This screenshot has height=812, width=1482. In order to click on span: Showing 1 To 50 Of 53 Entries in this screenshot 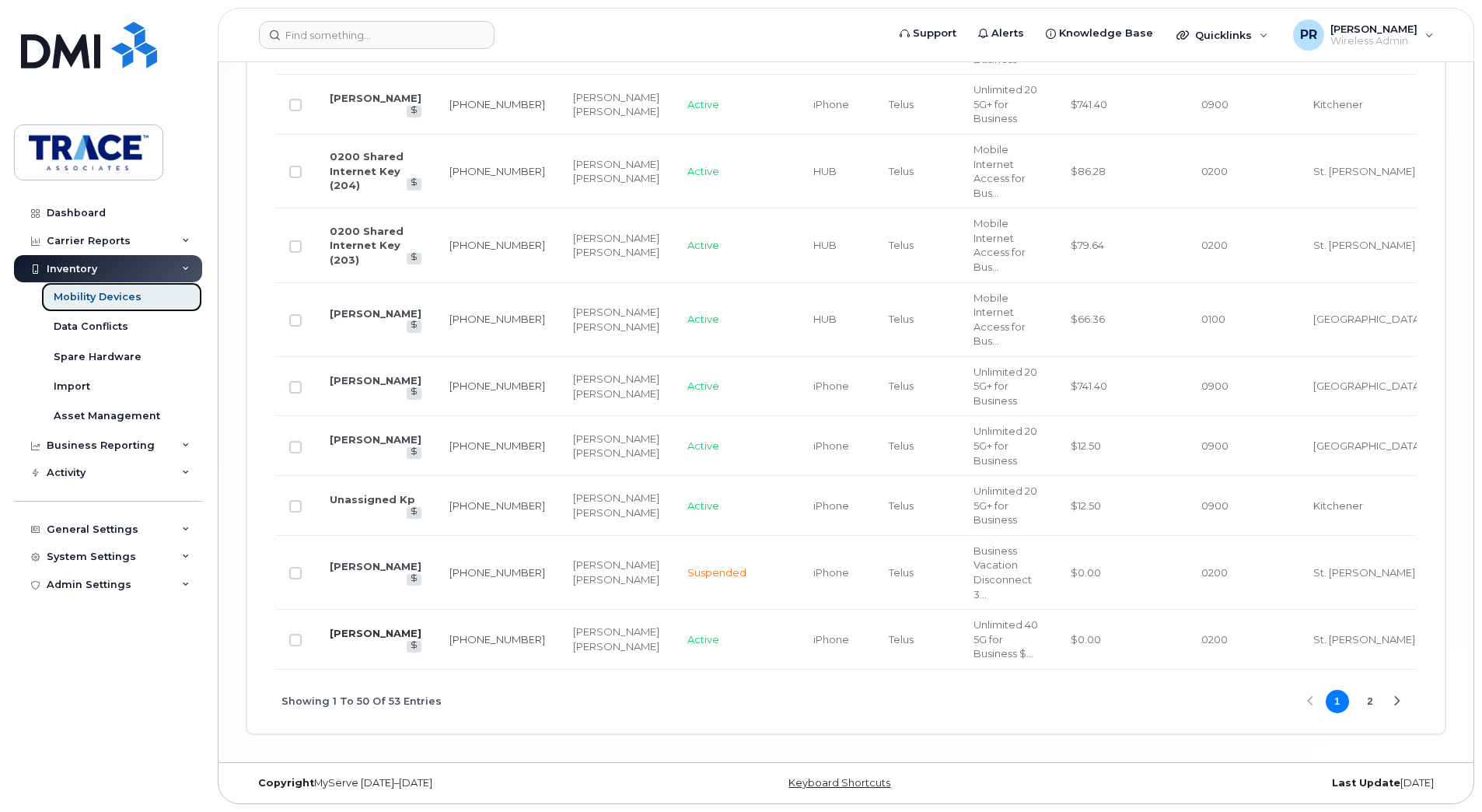, I will do `click(361, 701)`.